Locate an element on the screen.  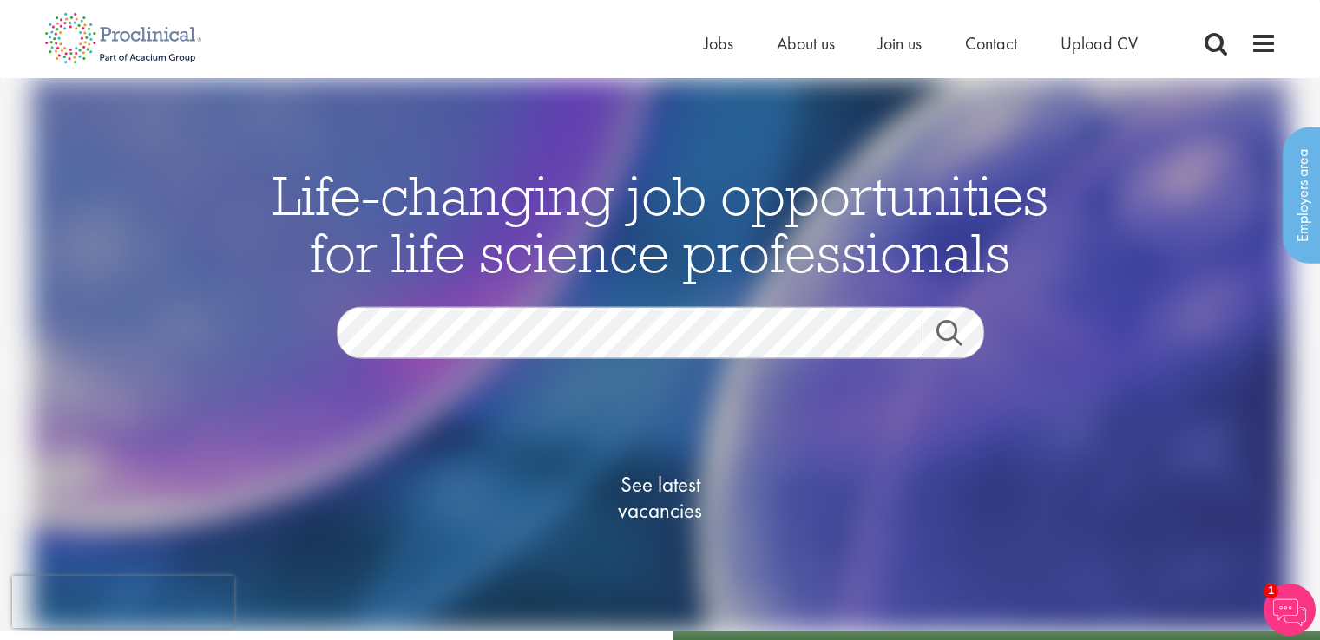
img: candidate home is located at coordinates (660, 355).